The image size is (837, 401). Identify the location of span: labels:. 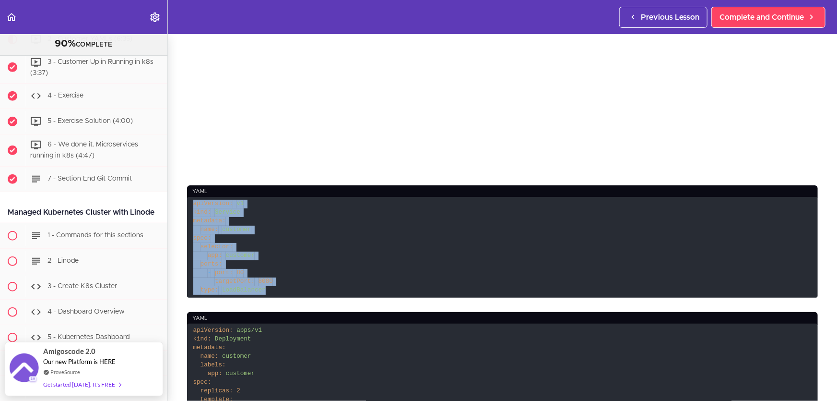
(213, 365).